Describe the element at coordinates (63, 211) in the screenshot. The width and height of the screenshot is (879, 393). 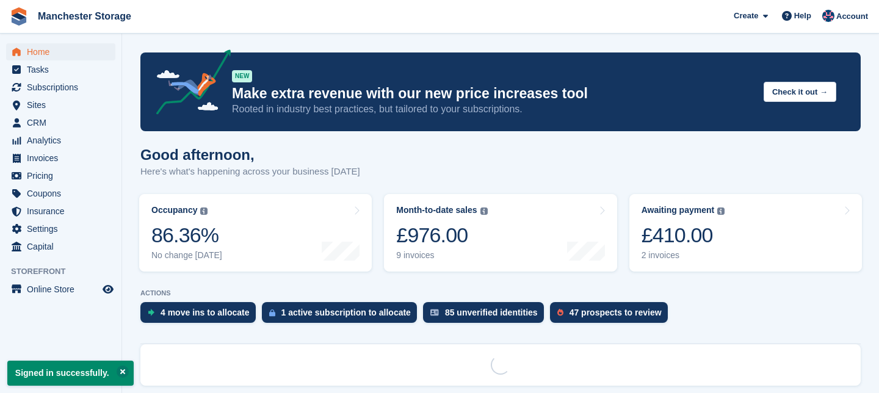
I see `span: Insurance` at that location.